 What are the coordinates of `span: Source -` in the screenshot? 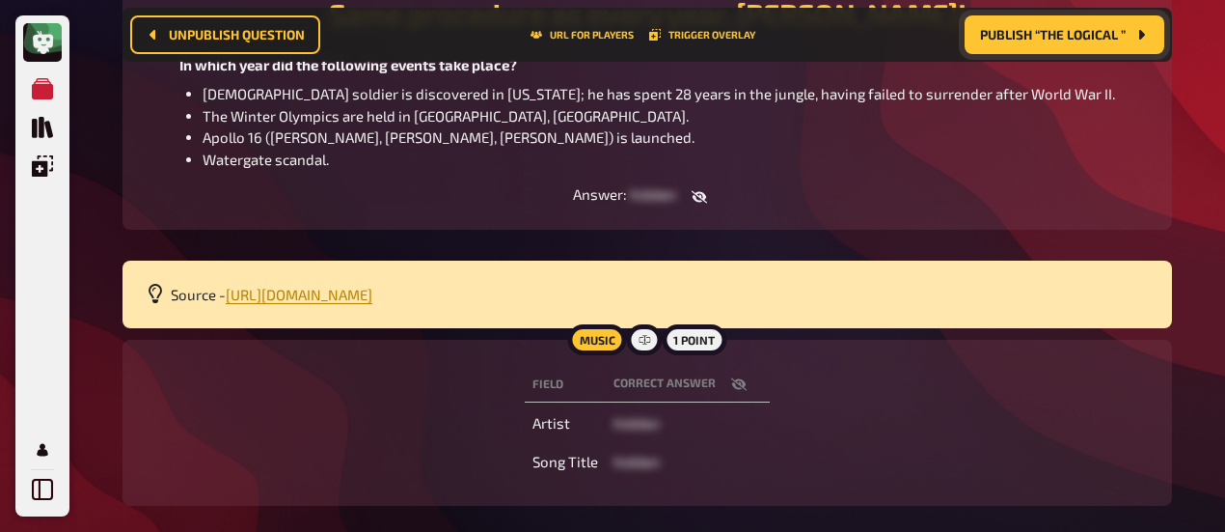 It's located at (198, 294).